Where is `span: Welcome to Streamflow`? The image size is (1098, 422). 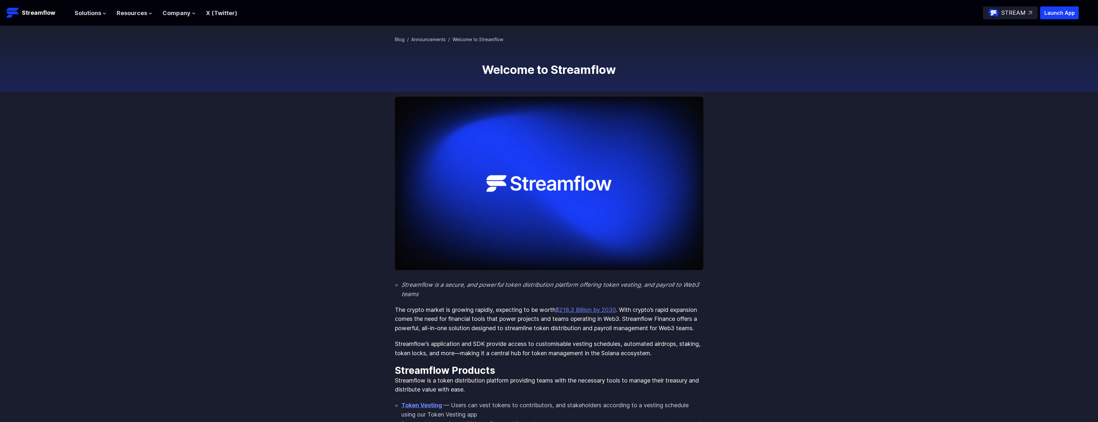
span: Welcome to Streamflow is located at coordinates (478, 39).